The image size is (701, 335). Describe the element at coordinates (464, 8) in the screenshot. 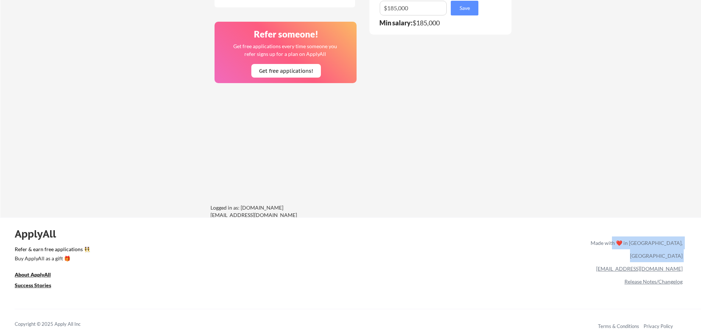

I see `button: Save` at that location.